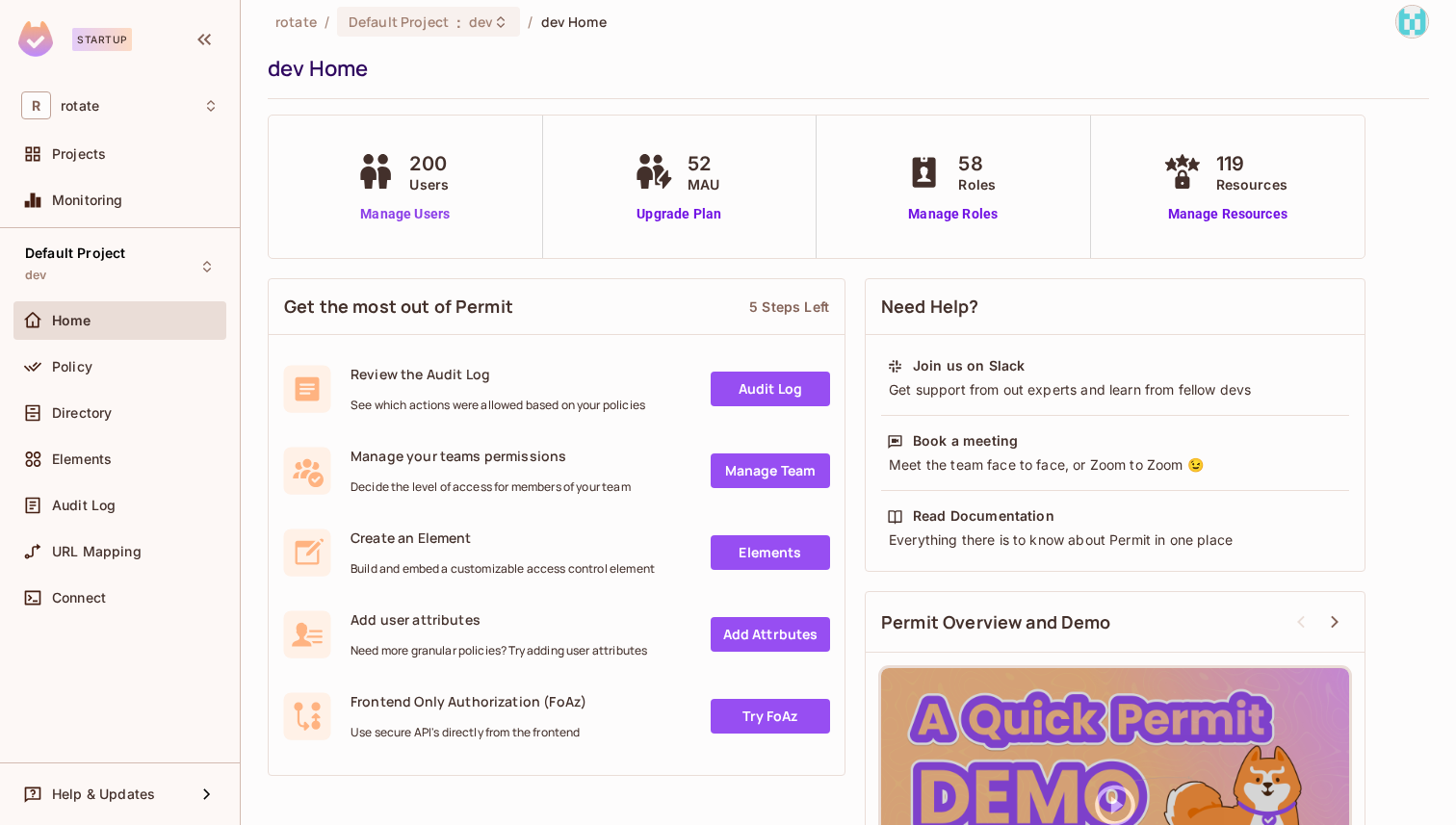 Image resolution: width=1456 pixels, height=825 pixels. What do you see at coordinates (1115, 390) in the screenshot?
I see `div: Get support from out experts and learn from fellow devs` at bounding box center [1115, 390].